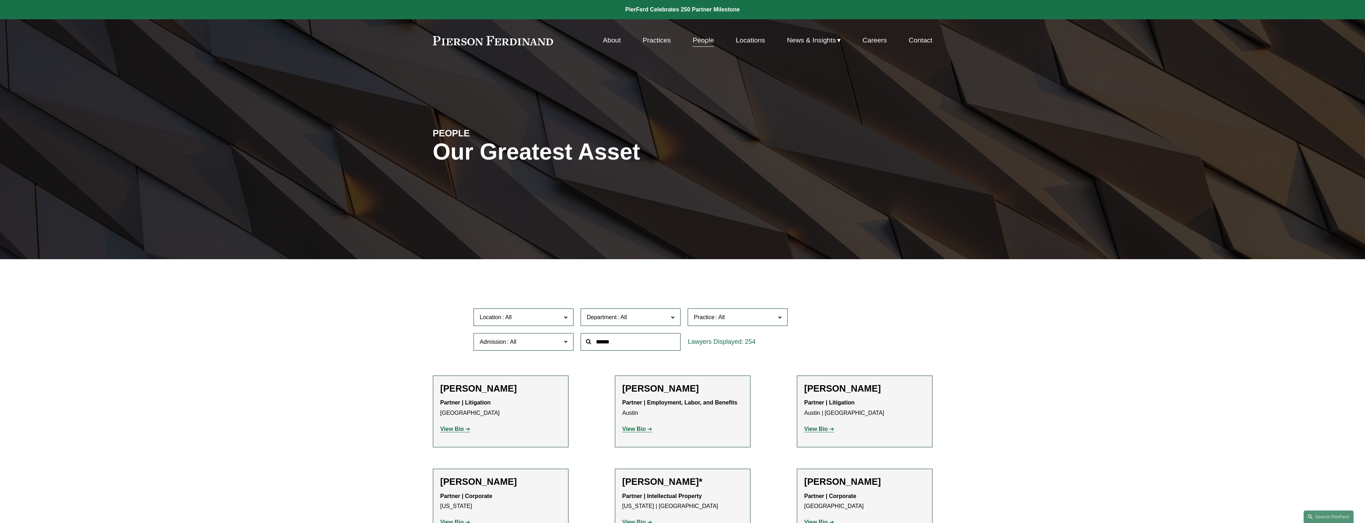 The width and height of the screenshot is (1365, 523). What do you see at coordinates (612, 40) in the screenshot?
I see `a: About` at bounding box center [612, 40].